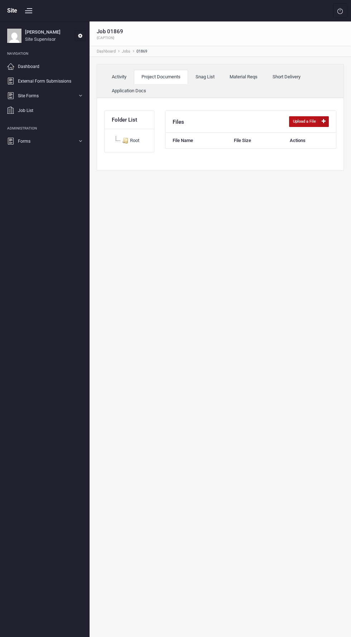 The image size is (351, 637). What do you see at coordinates (220, 39) in the screenshot?
I see `nav: breadcrumb` at bounding box center [220, 39].